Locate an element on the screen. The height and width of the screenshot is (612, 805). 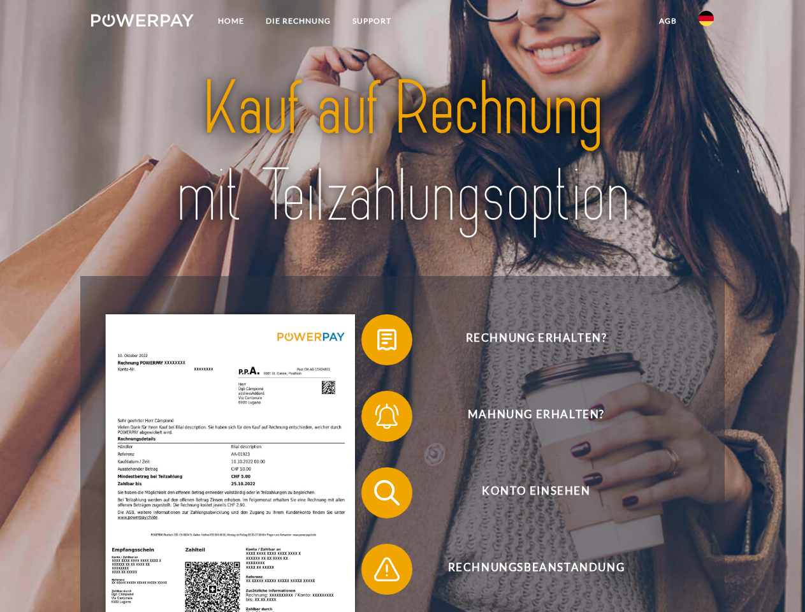
span: Rechnungsbeanstandung is located at coordinates (536, 569).